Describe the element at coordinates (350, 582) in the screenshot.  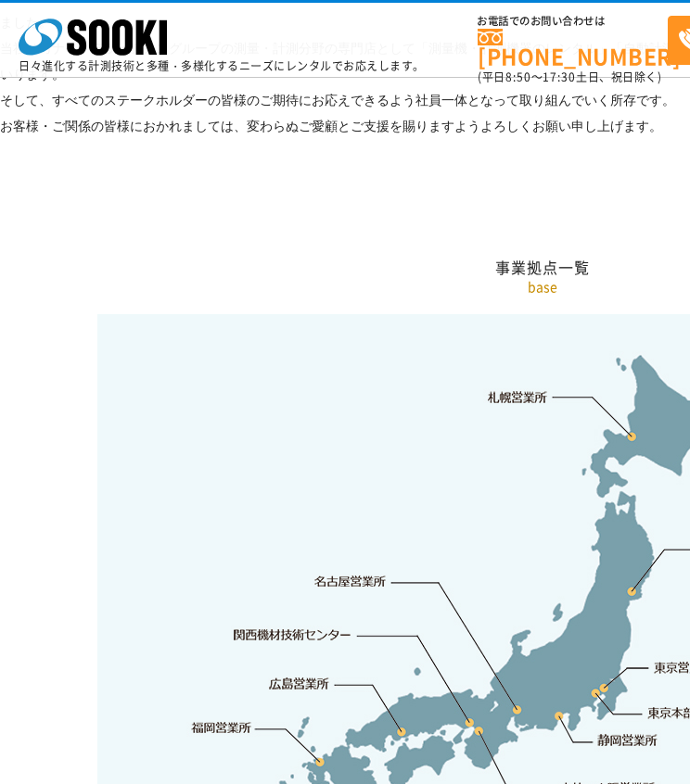
I see `a: 名古屋営業所` at that location.